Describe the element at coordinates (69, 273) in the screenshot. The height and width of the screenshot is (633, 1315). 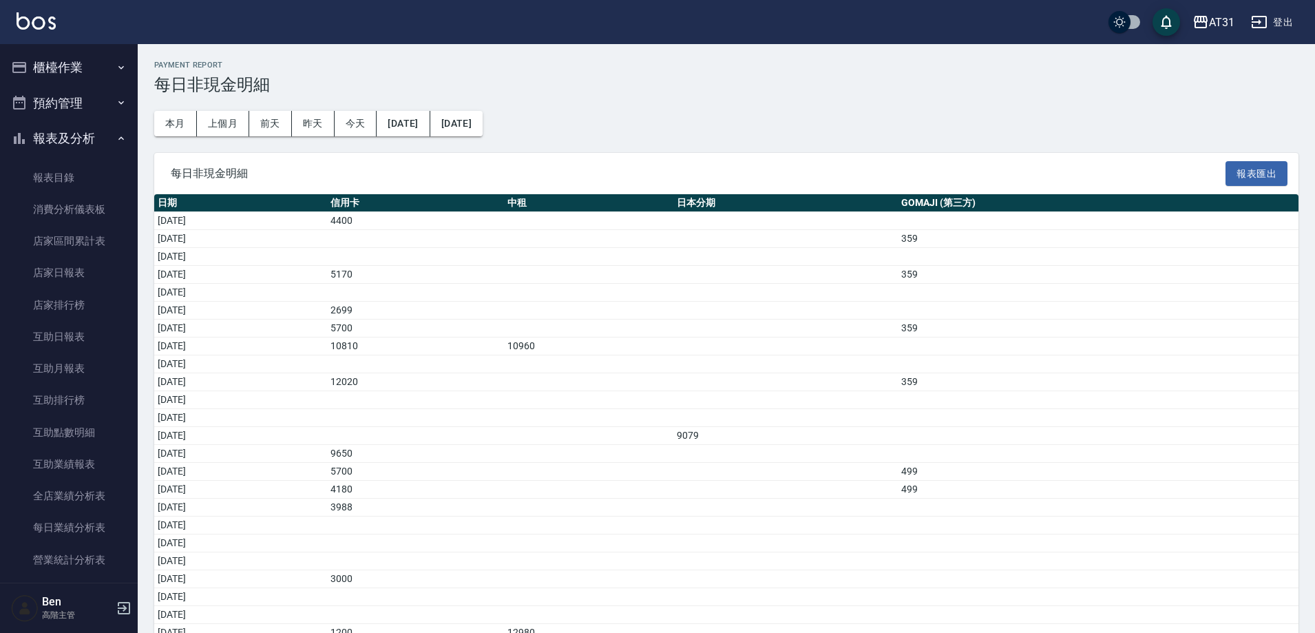
I see `a: 店家日報表` at that location.